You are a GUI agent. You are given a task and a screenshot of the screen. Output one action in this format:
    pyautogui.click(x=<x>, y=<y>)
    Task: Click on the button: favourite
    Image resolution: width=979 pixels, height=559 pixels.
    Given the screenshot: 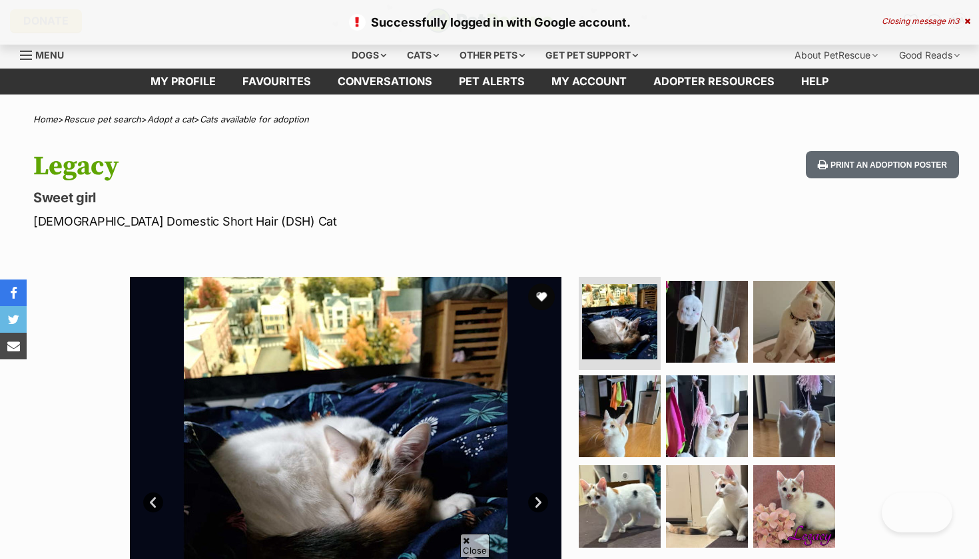 What is the action you would take?
    pyautogui.click(x=541, y=297)
    